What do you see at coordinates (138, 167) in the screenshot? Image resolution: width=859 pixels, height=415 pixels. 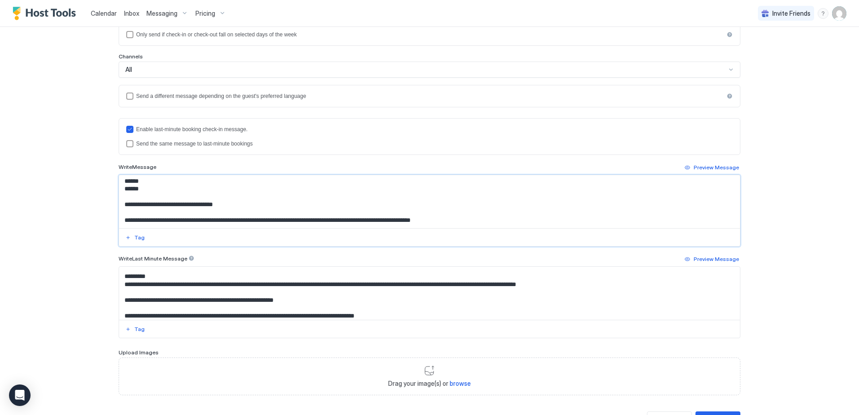 I see `span: Write Message` at bounding box center [138, 167].